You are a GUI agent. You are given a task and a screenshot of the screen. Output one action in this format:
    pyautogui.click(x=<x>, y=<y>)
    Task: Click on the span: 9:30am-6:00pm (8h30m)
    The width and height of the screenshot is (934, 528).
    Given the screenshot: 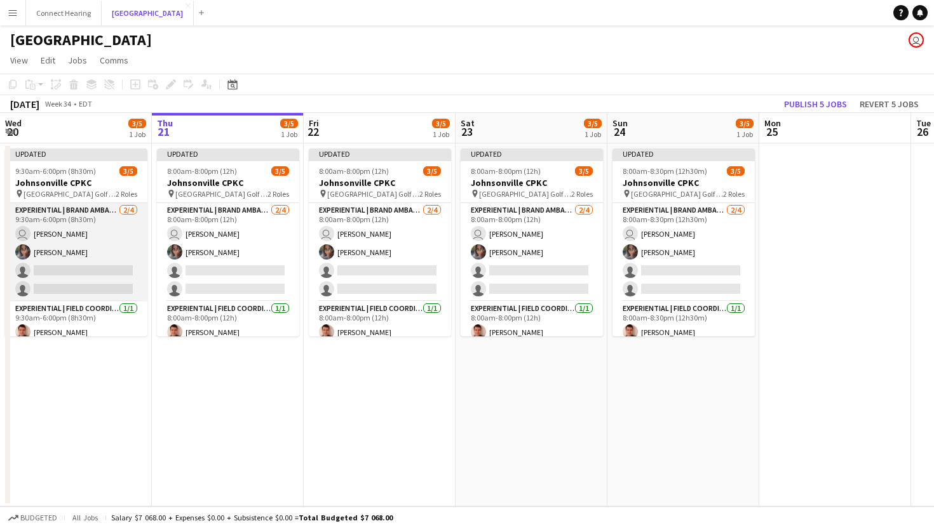 What is the action you would take?
    pyautogui.click(x=55, y=171)
    